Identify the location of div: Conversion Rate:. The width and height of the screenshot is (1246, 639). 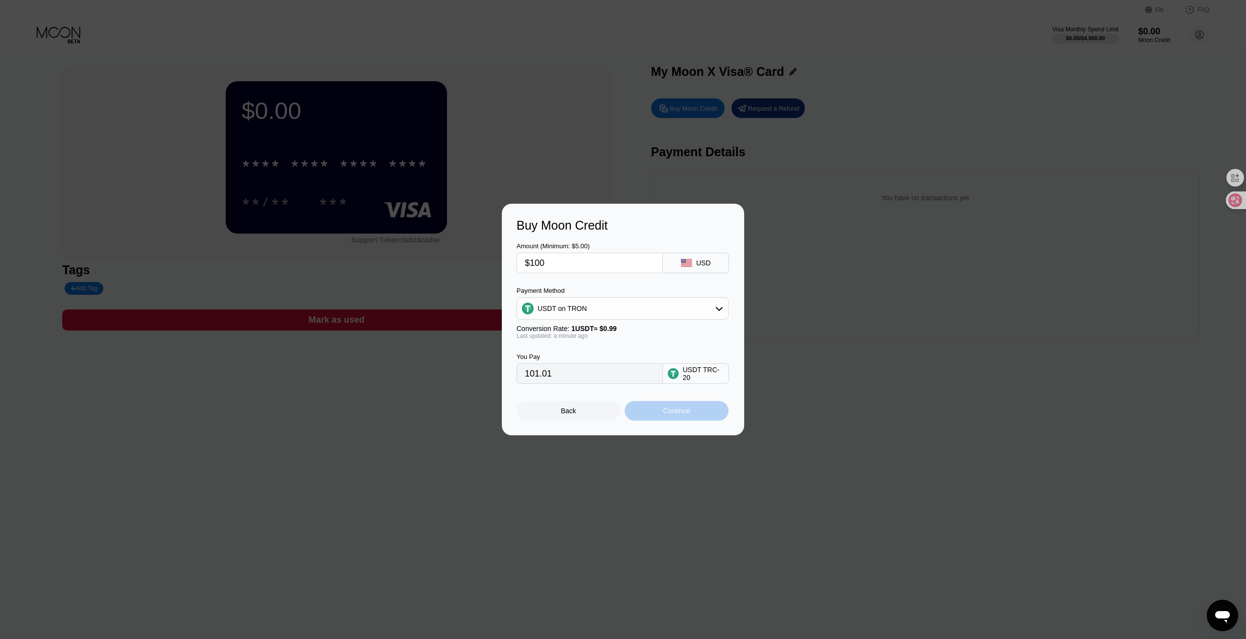
(622, 329).